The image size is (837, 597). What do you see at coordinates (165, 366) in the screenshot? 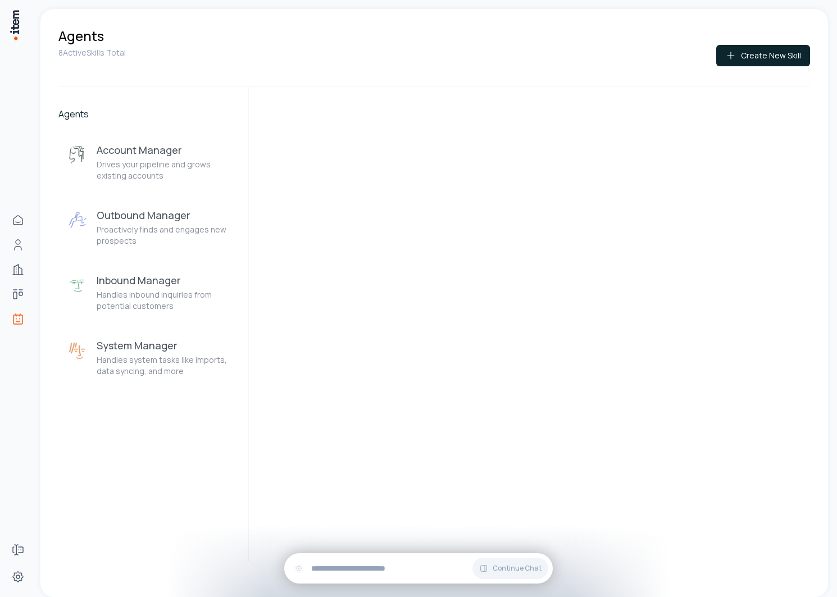
I see `p: Handles system tasks like imports, data syncing, and more` at bounding box center [165, 366].